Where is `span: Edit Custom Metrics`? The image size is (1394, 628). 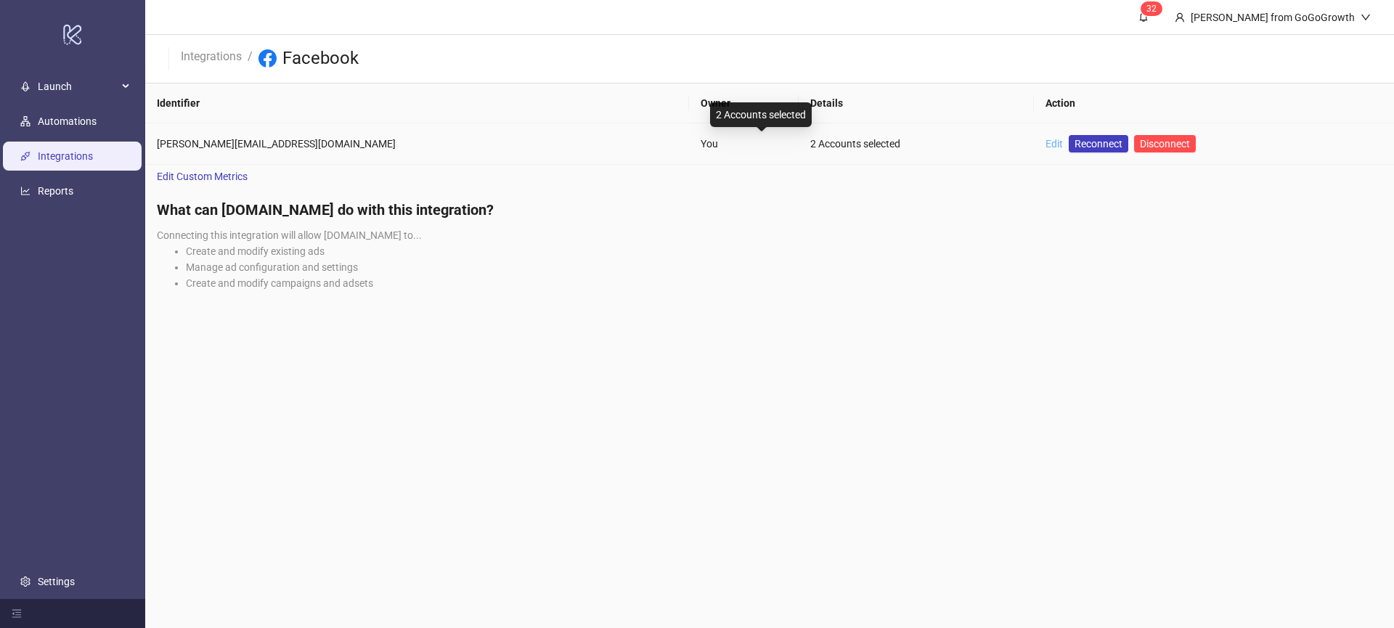 span: Edit Custom Metrics is located at coordinates (202, 176).